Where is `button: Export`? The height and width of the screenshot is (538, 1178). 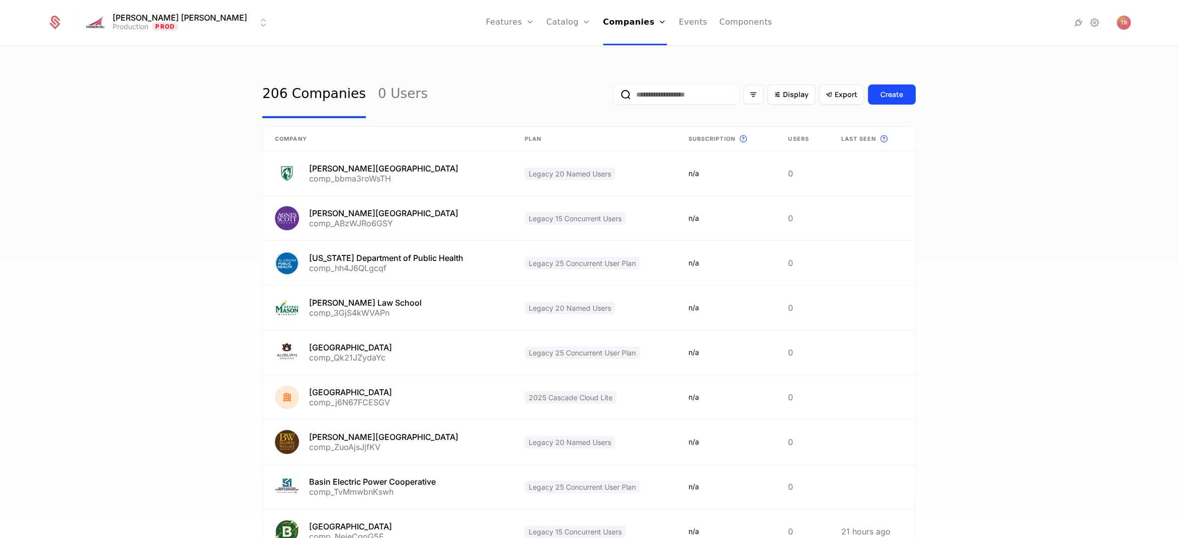 button: Export is located at coordinates (841, 94).